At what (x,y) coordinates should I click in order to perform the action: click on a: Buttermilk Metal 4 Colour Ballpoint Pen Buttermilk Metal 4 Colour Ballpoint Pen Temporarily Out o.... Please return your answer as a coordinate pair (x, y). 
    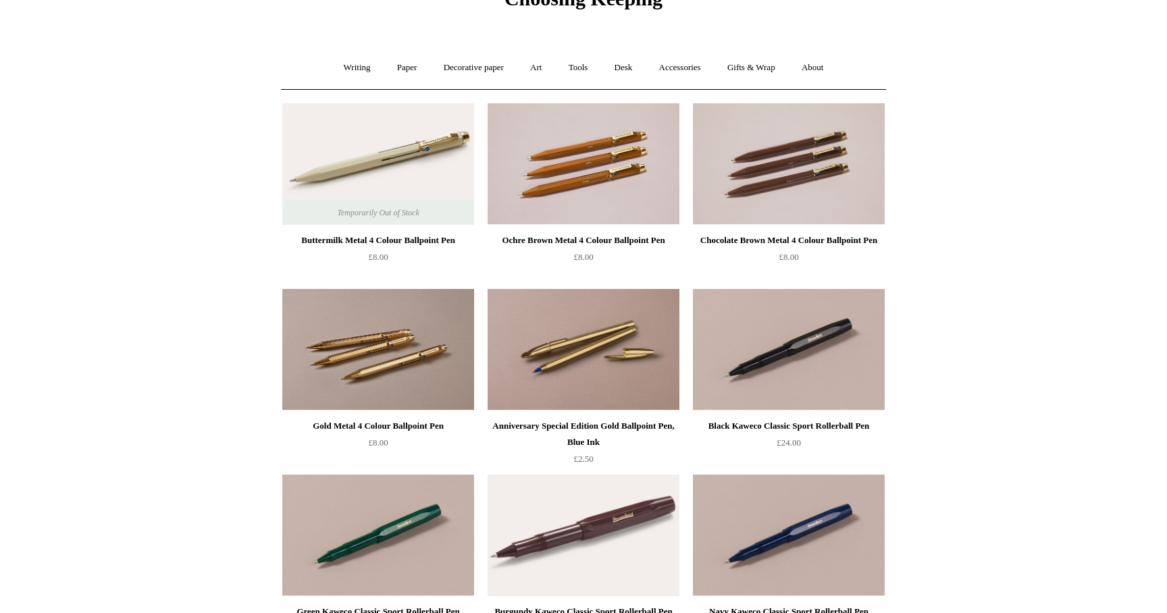
    Looking at the image, I should click on (378, 164).